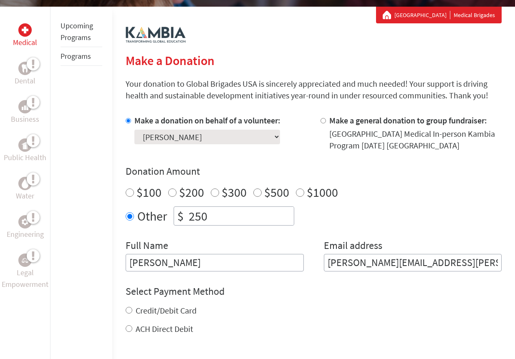 The image size is (515, 359). I want to click on input: Enter Amount, so click(240, 216).